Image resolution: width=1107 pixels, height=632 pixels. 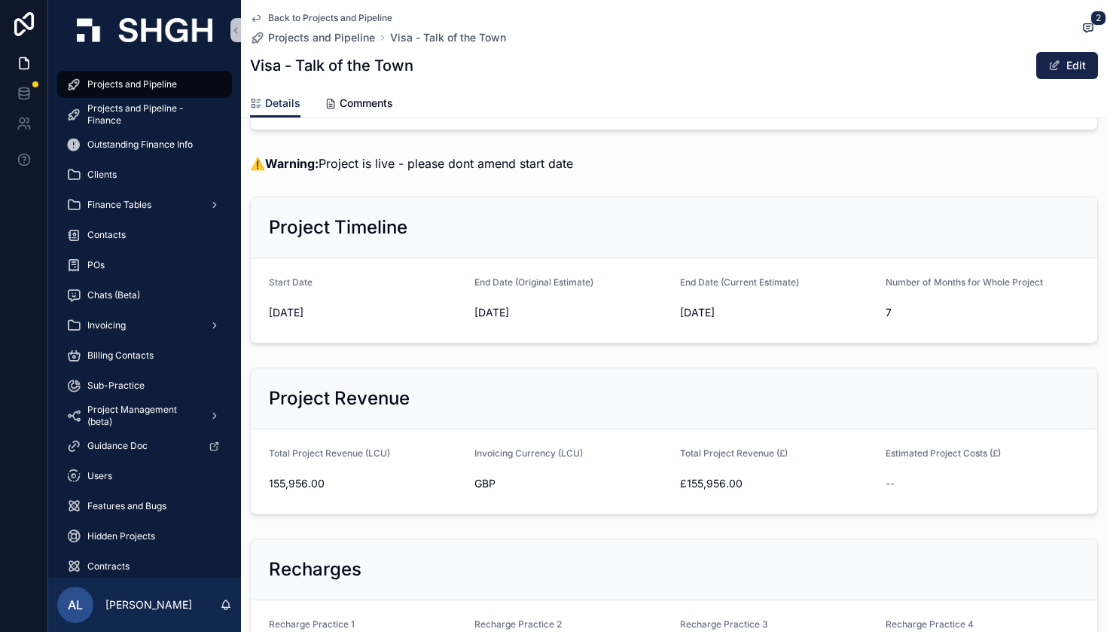 I want to click on img: App logo, so click(x=145, y=30).